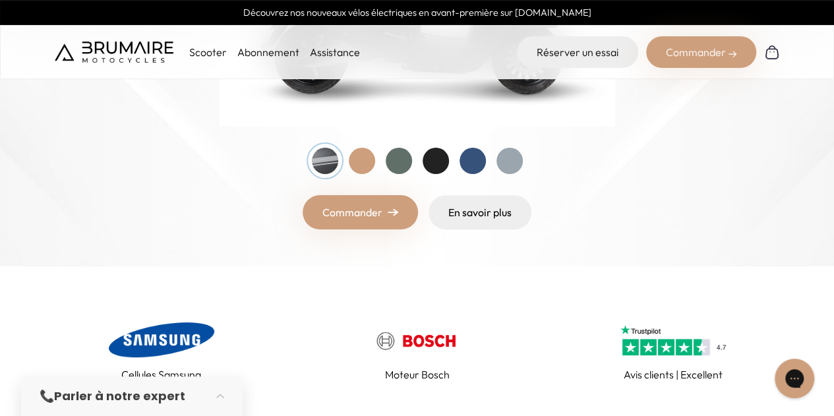  I want to click on p: Scooter, so click(208, 52).